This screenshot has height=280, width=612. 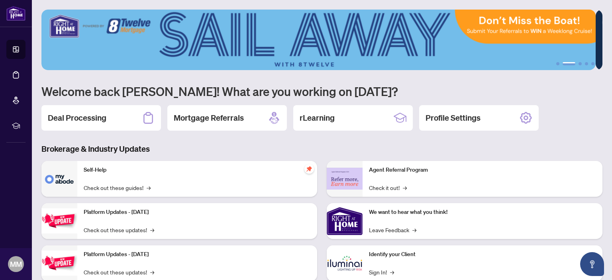 I want to click on h2: Deal Processing, so click(x=77, y=118).